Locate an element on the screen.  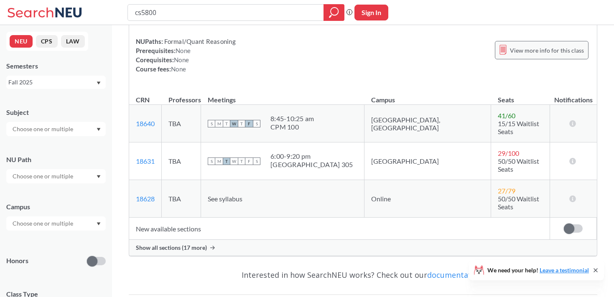
th: Professors is located at coordinates (181, 96).